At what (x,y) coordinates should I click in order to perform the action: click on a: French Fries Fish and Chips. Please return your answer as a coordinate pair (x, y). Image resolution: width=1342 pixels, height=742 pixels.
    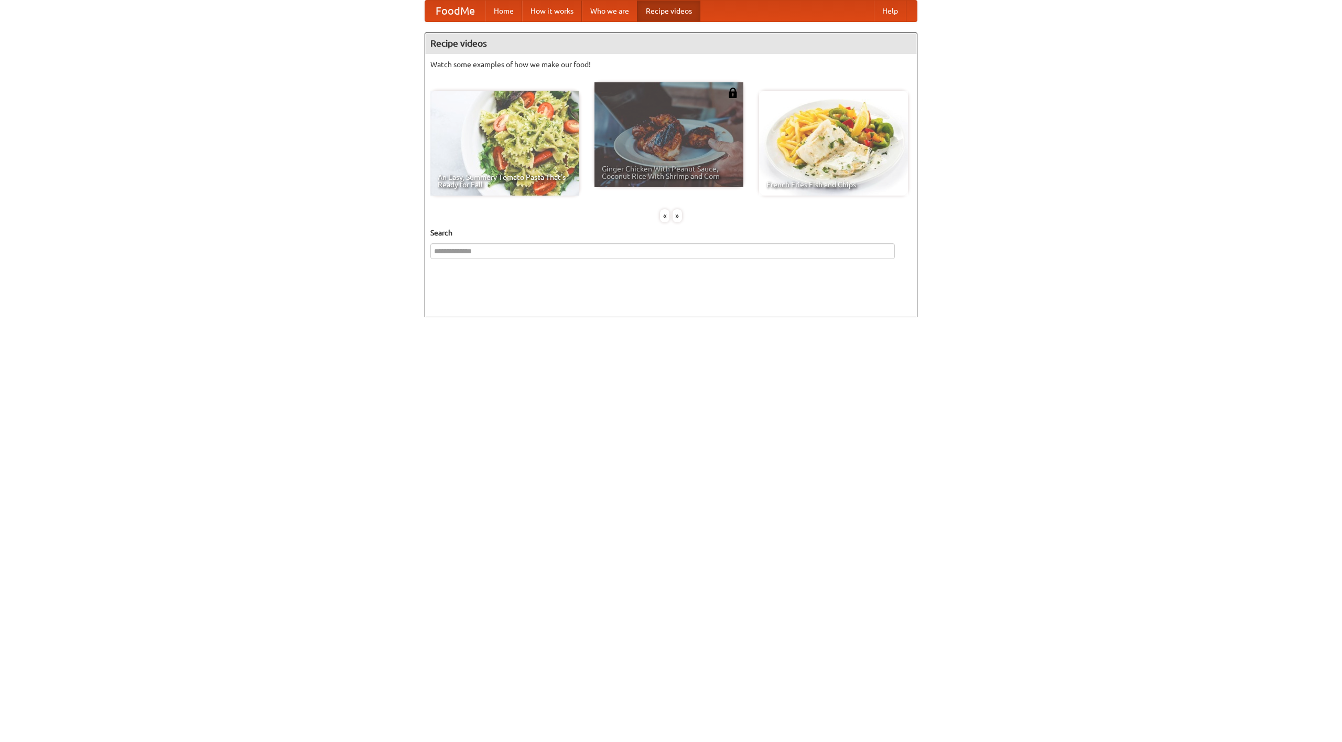
    Looking at the image, I should click on (834, 143).